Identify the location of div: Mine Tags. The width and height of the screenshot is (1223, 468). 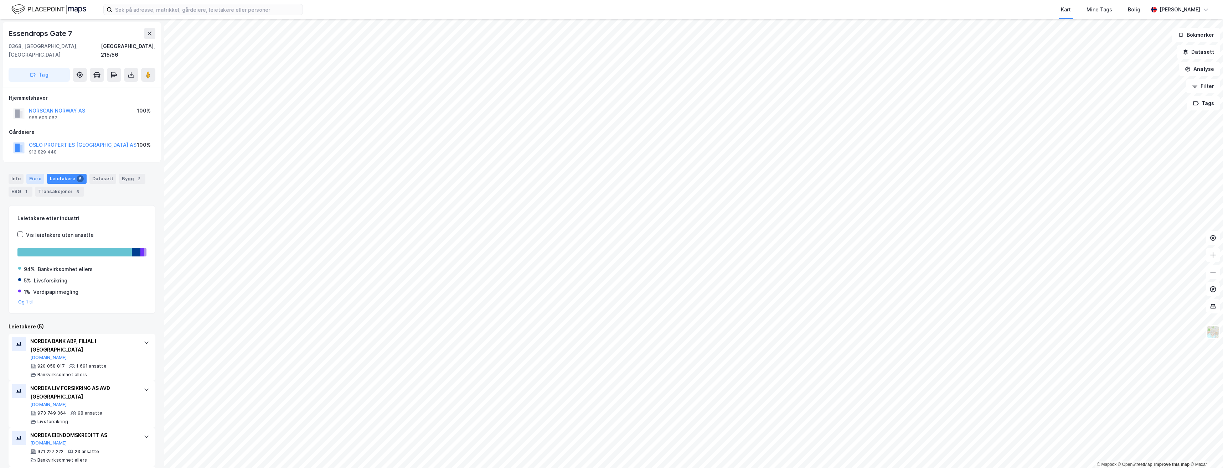
(1099, 10).